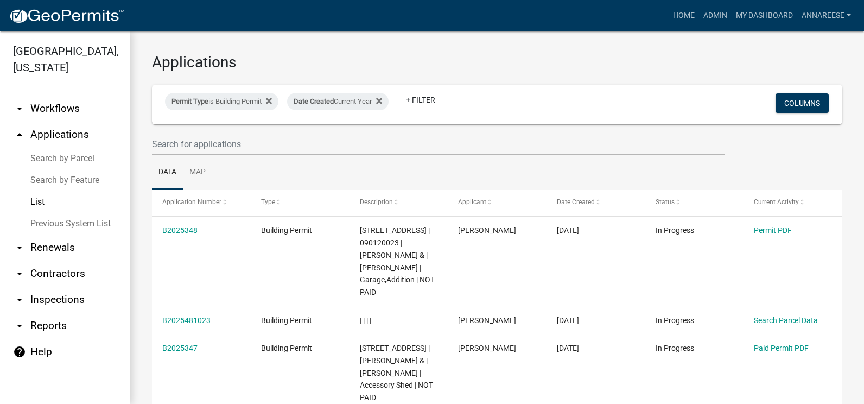  What do you see at coordinates (802, 103) in the screenshot?
I see `button: Columns` at bounding box center [802, 103].